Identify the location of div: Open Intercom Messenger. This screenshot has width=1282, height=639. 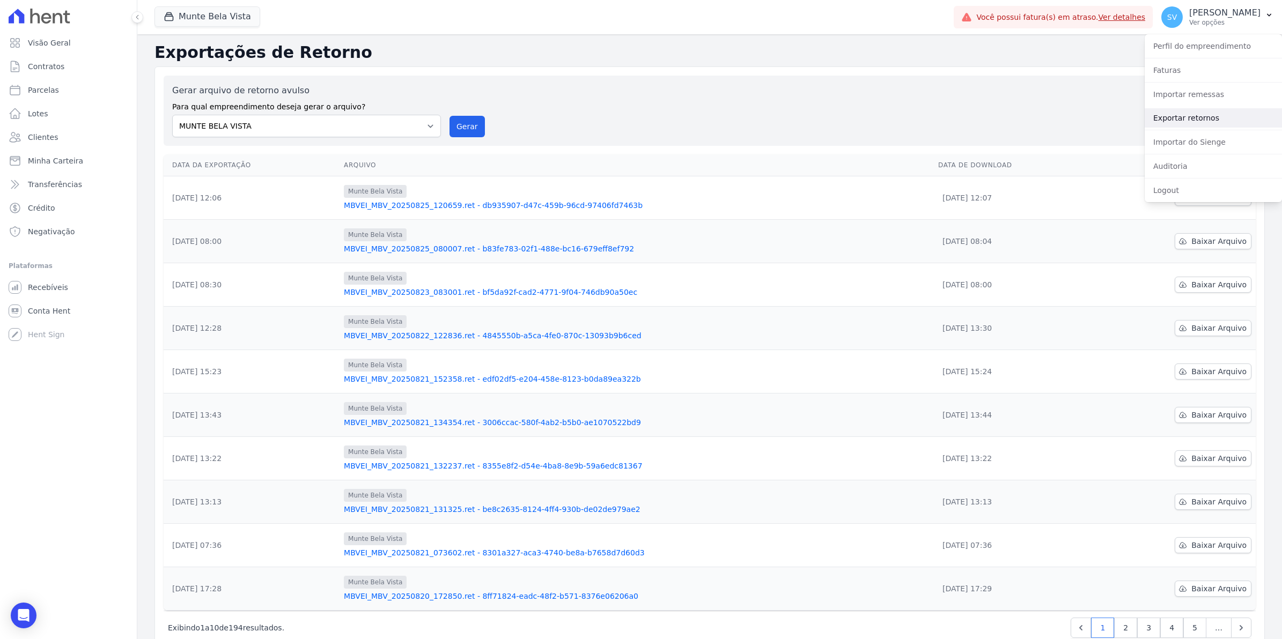
(24, 616).